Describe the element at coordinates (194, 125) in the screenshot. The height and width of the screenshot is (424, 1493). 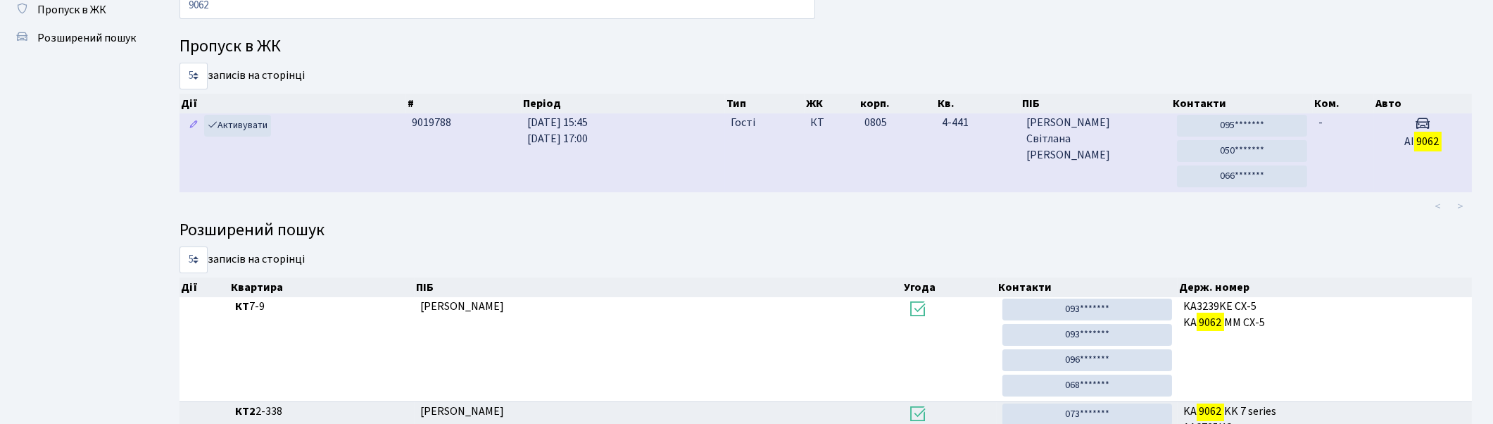
I see `a: Редагувати` at that location.